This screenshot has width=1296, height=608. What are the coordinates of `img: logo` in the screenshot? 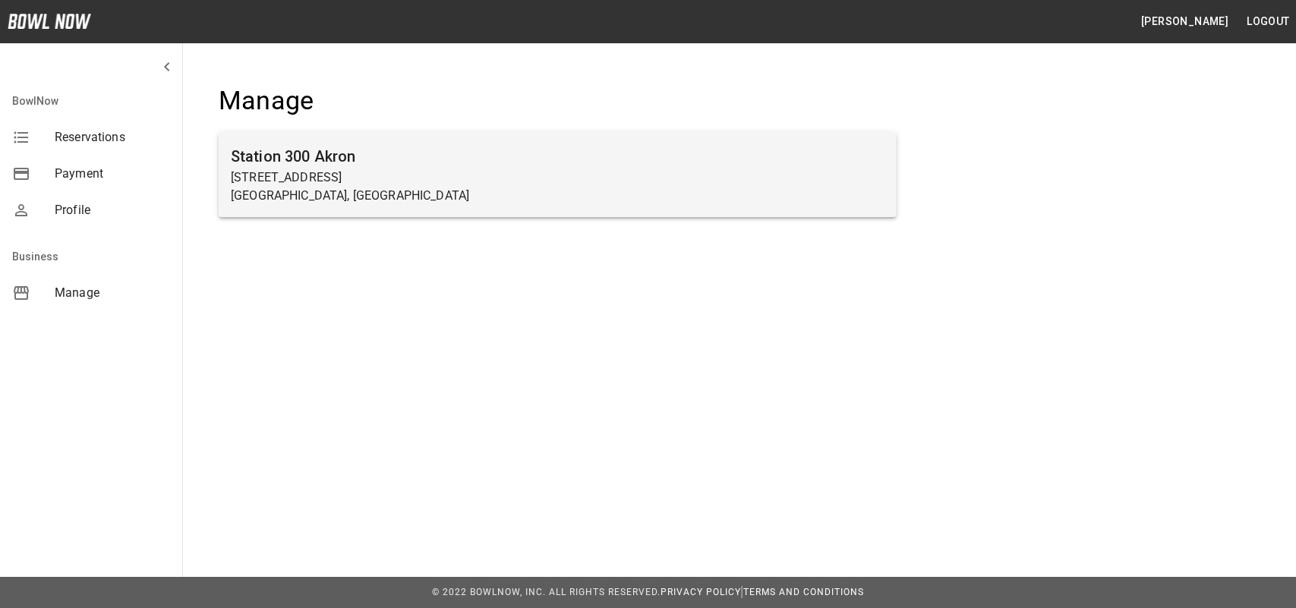 It's located at (49, 21).